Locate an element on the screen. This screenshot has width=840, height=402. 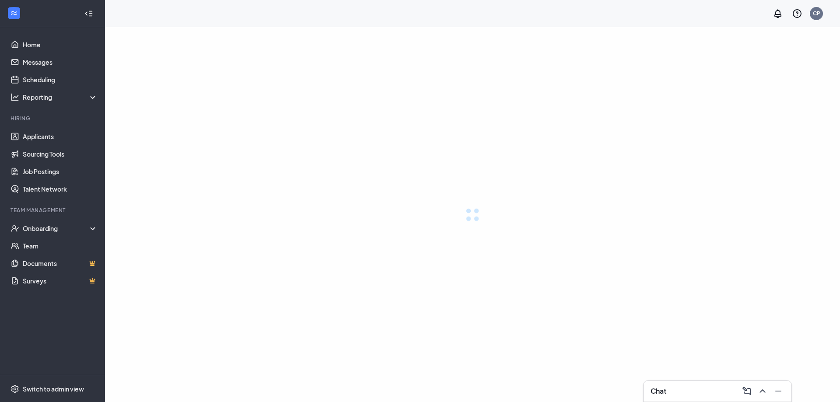
a: SurveysCrown is located at coordinates (60, 281).